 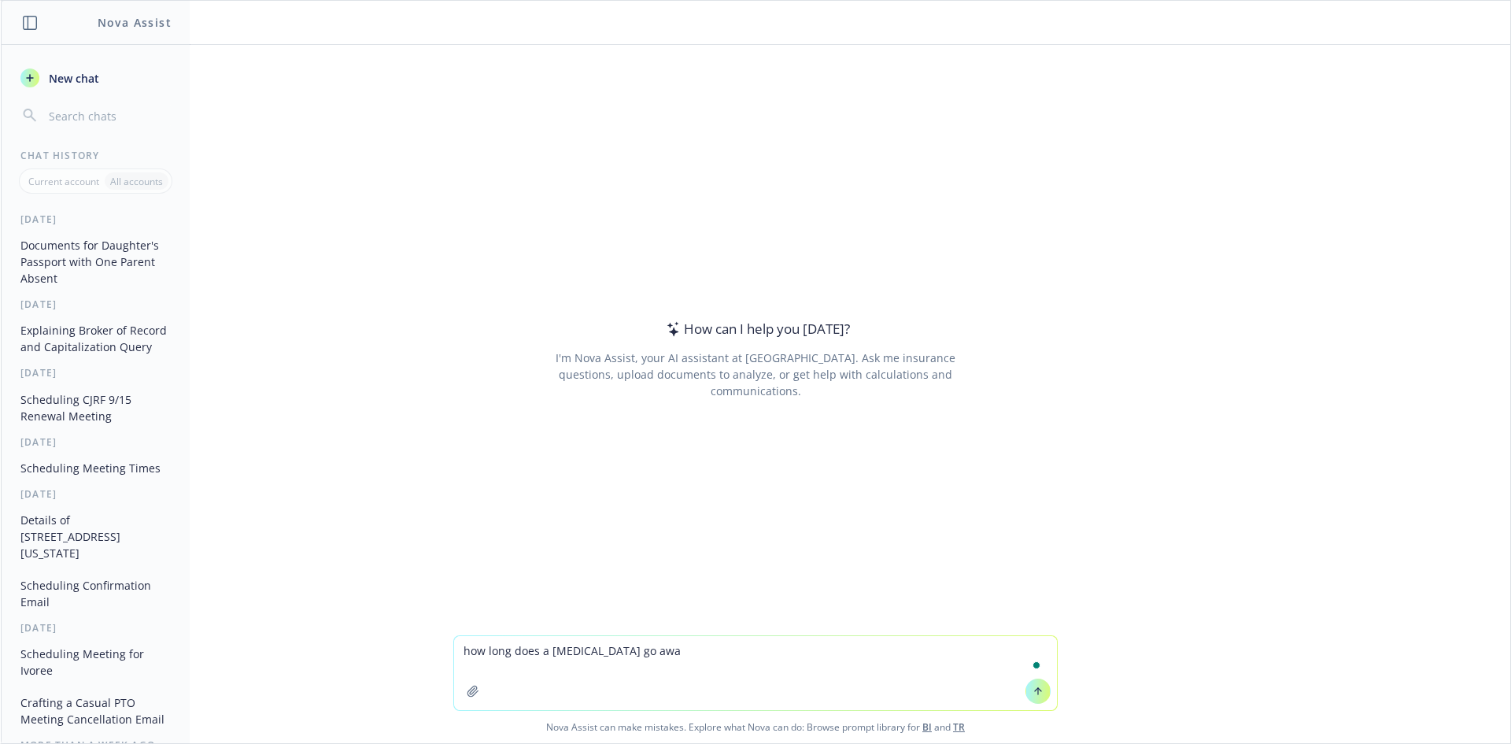 I want to click on div: Chat History, so click(x=95, y=155).